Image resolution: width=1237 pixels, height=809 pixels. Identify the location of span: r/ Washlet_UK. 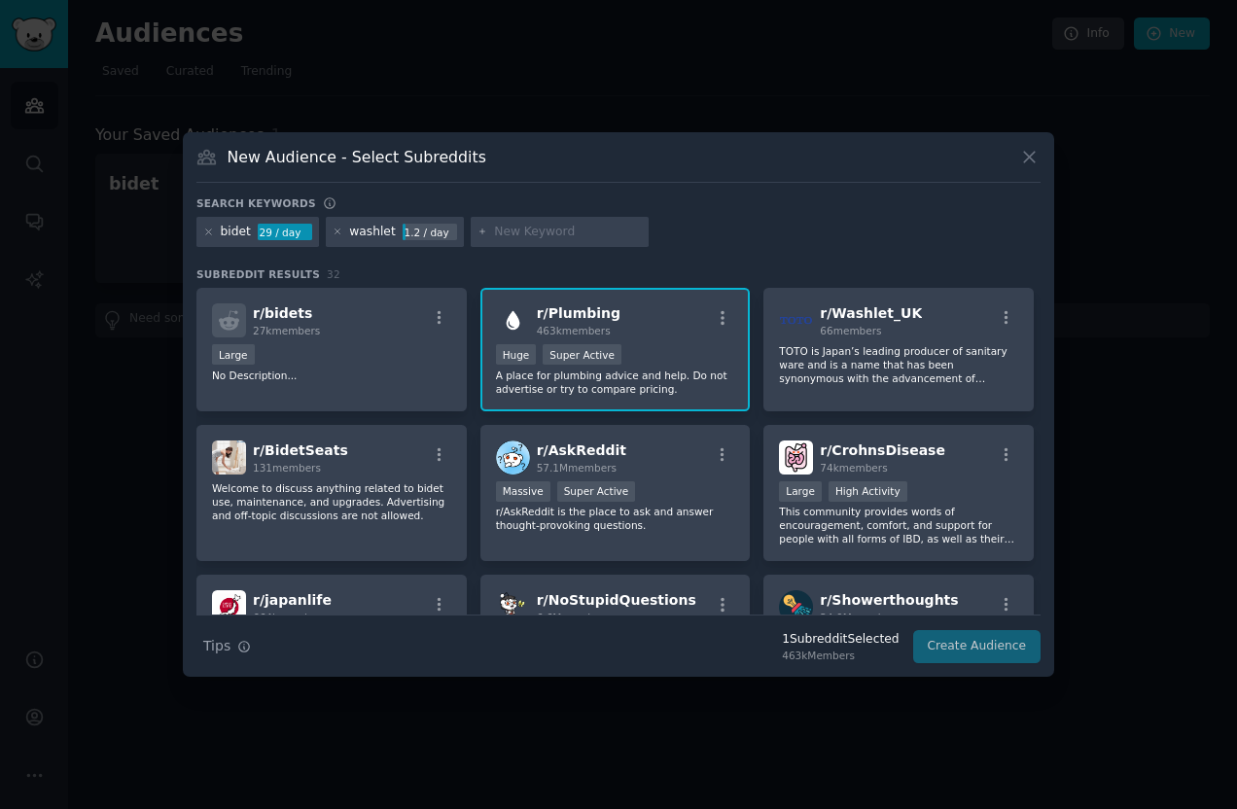
(870, 313).